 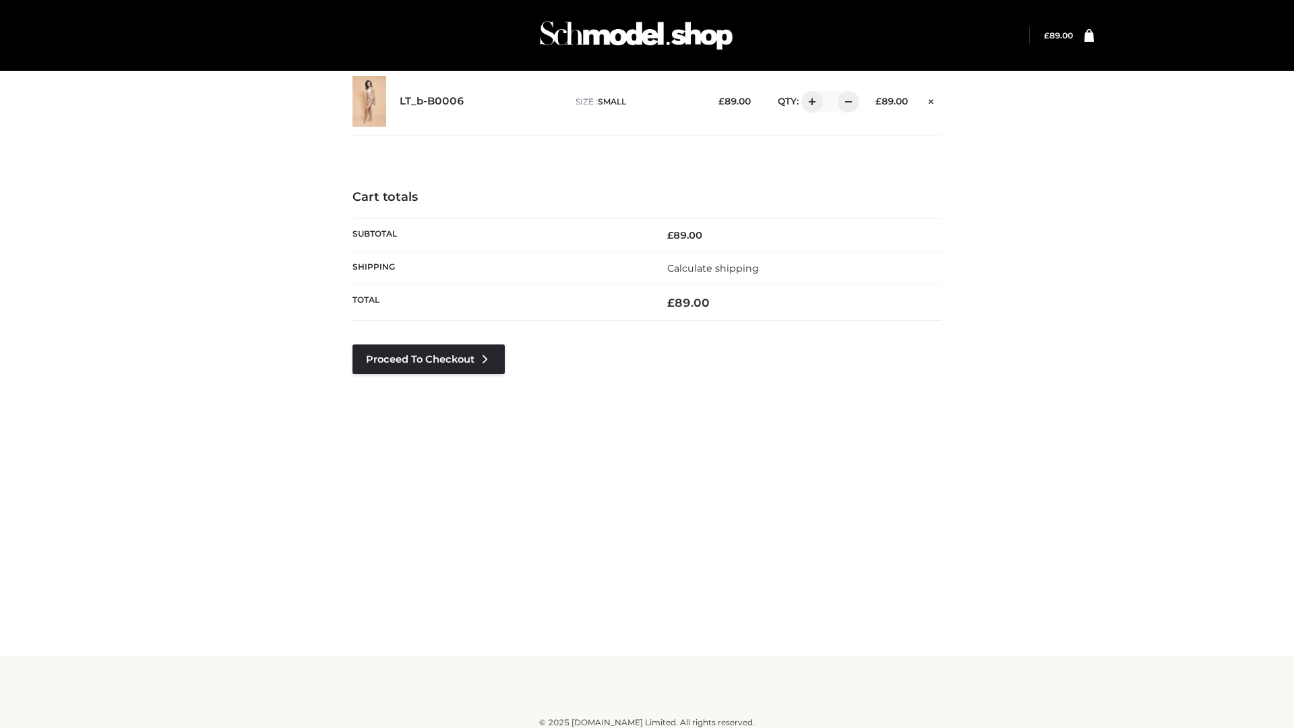 I want to click on div: QTY:, so click(x=809, y=102).